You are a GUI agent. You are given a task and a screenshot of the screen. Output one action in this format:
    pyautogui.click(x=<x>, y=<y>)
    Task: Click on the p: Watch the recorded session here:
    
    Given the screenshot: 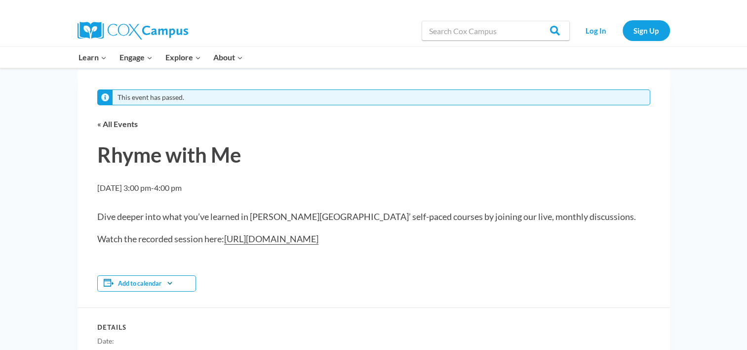 What is the action you would take?
    pyautogui.click(x=374, y=239)
    